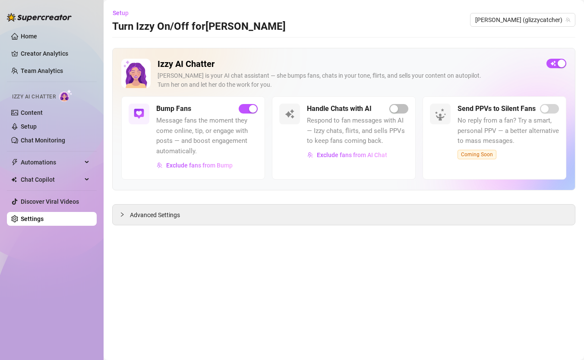  I want to click on img: AI Chatter, so click(66, 95).